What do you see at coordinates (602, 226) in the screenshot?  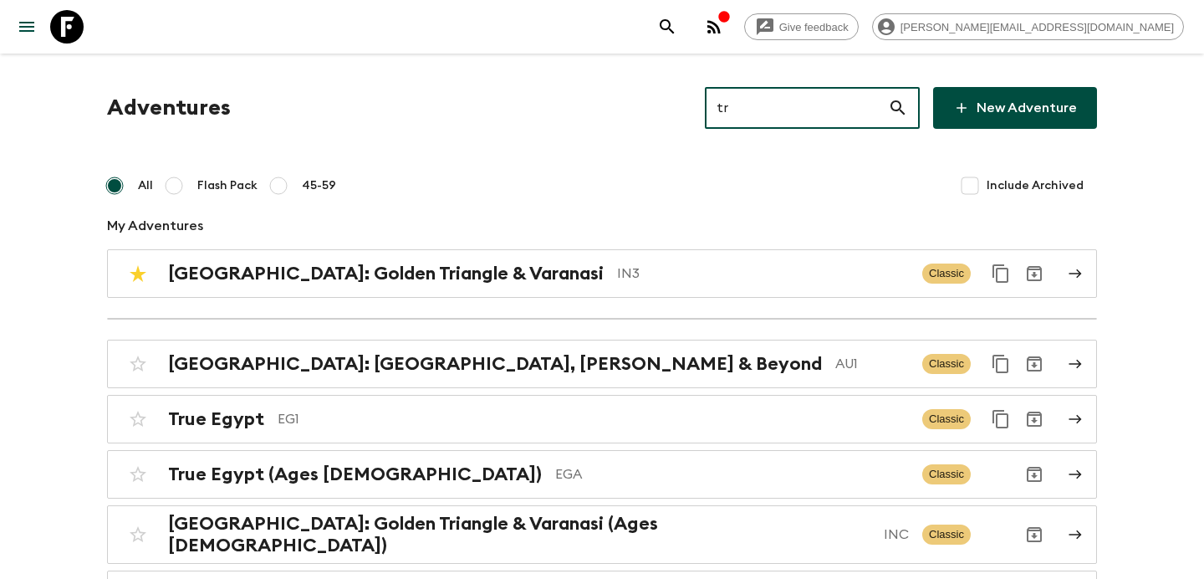 I see `p: My Adventures` at bounding box center [602, 226].